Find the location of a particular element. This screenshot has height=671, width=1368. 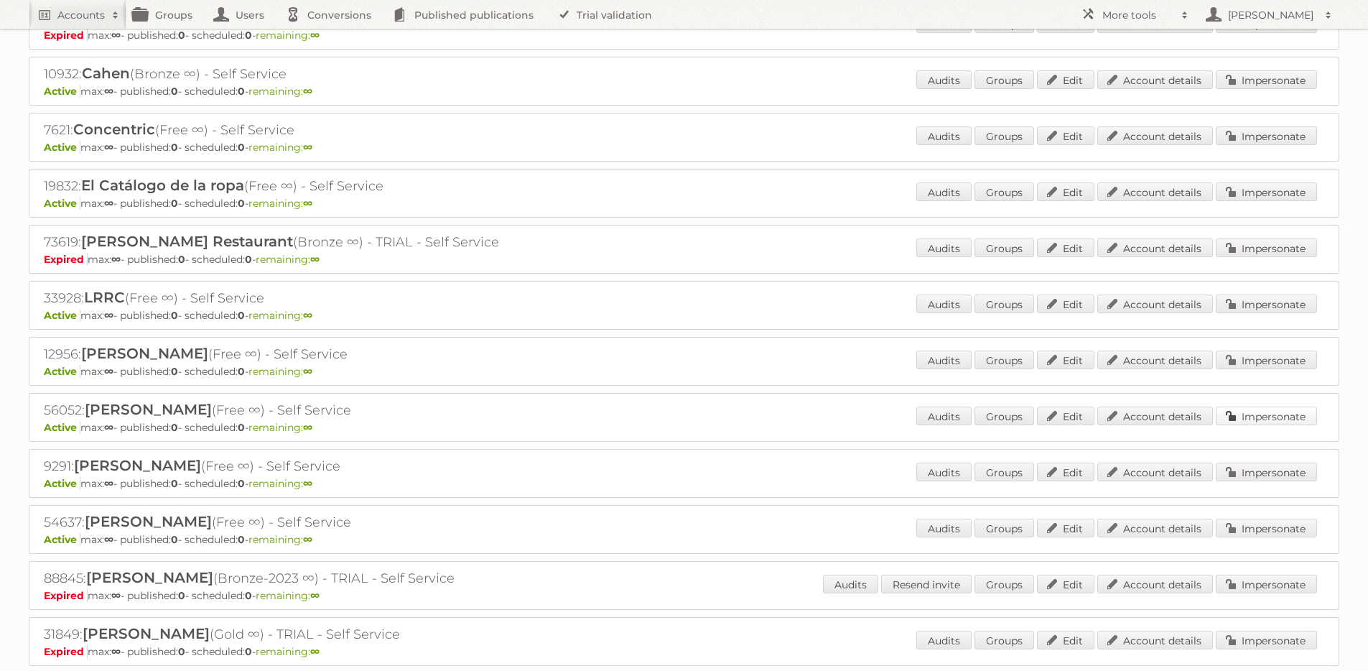

h2: 7621: (Free ∞) - Self Service is located at coordinates (295, 130).